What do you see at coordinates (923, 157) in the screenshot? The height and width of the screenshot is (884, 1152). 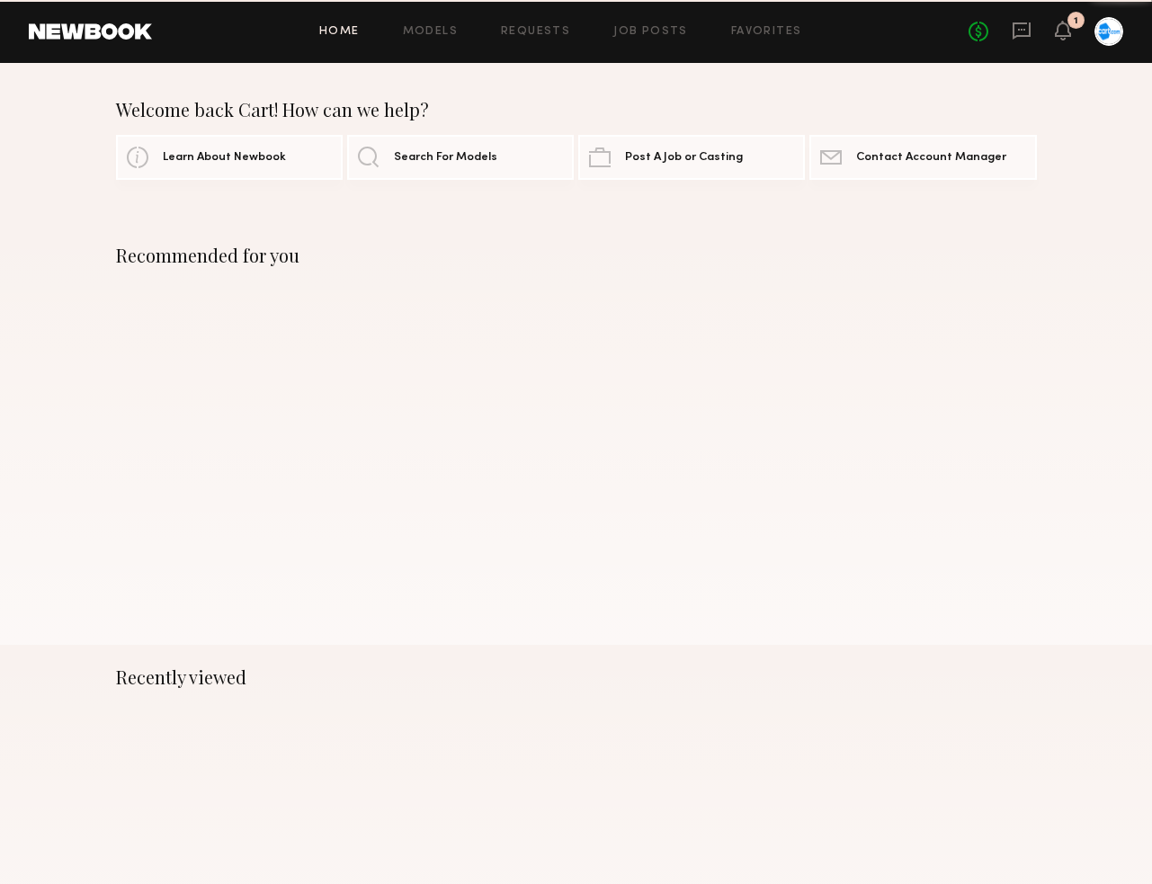 I see `a: Contact Account Manager` at bounding box center [923, 157].